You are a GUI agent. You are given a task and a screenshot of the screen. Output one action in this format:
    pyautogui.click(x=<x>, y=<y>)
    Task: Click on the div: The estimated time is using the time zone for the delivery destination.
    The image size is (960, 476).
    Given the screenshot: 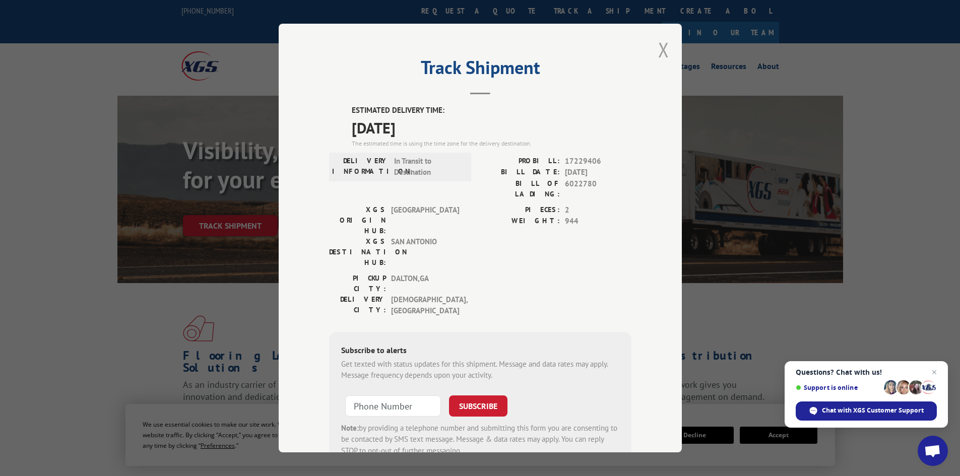 What is the action you would take?
    pyautogui.click(x=491, y=144)
    